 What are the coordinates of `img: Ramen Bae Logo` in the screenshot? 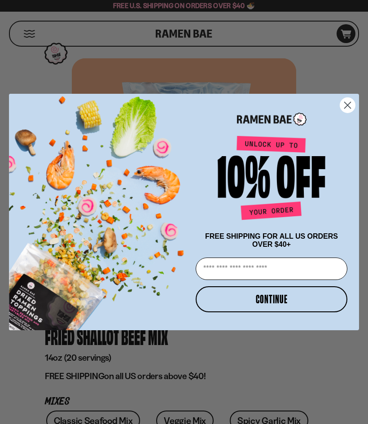 It's located at (271, 119).